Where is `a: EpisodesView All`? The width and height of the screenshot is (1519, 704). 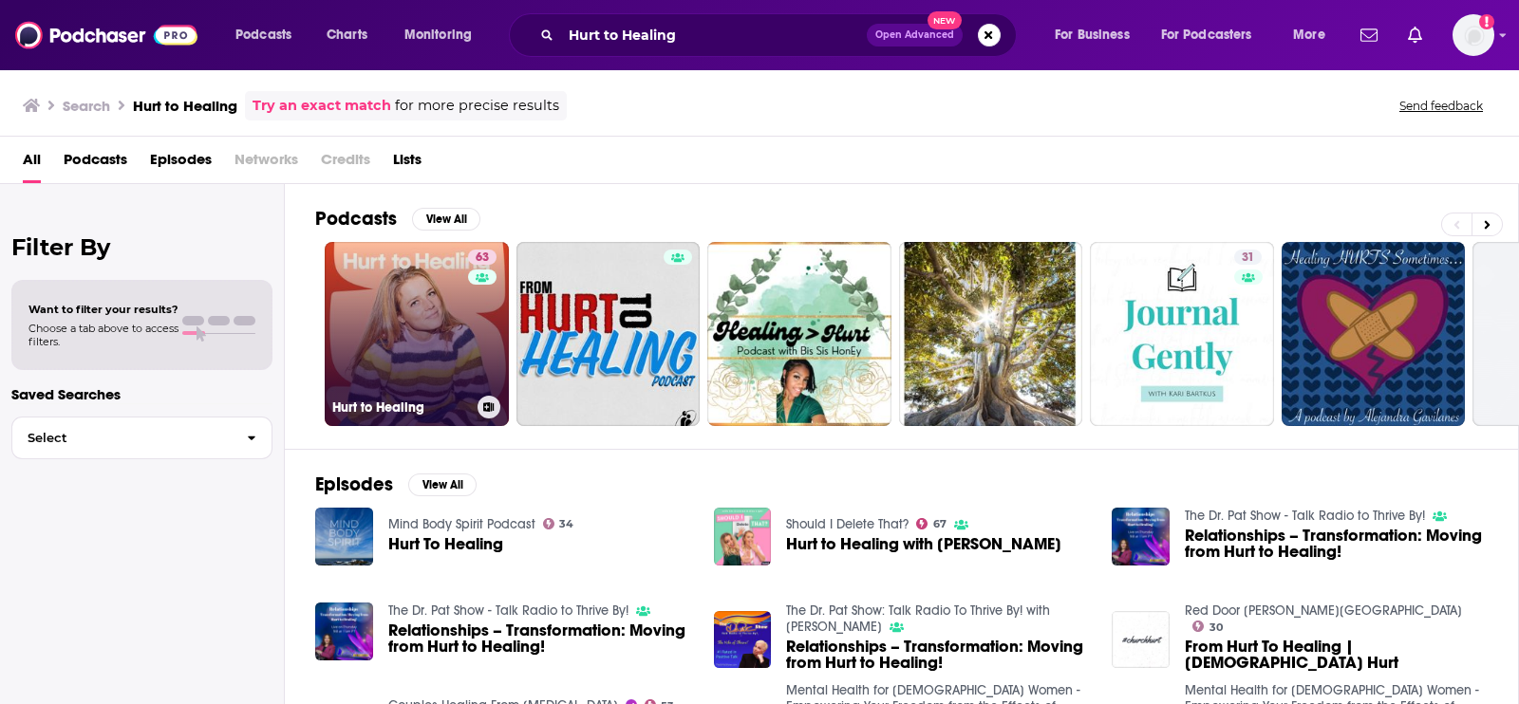
a: EpisodesView All is located at coordinates (396, 484).